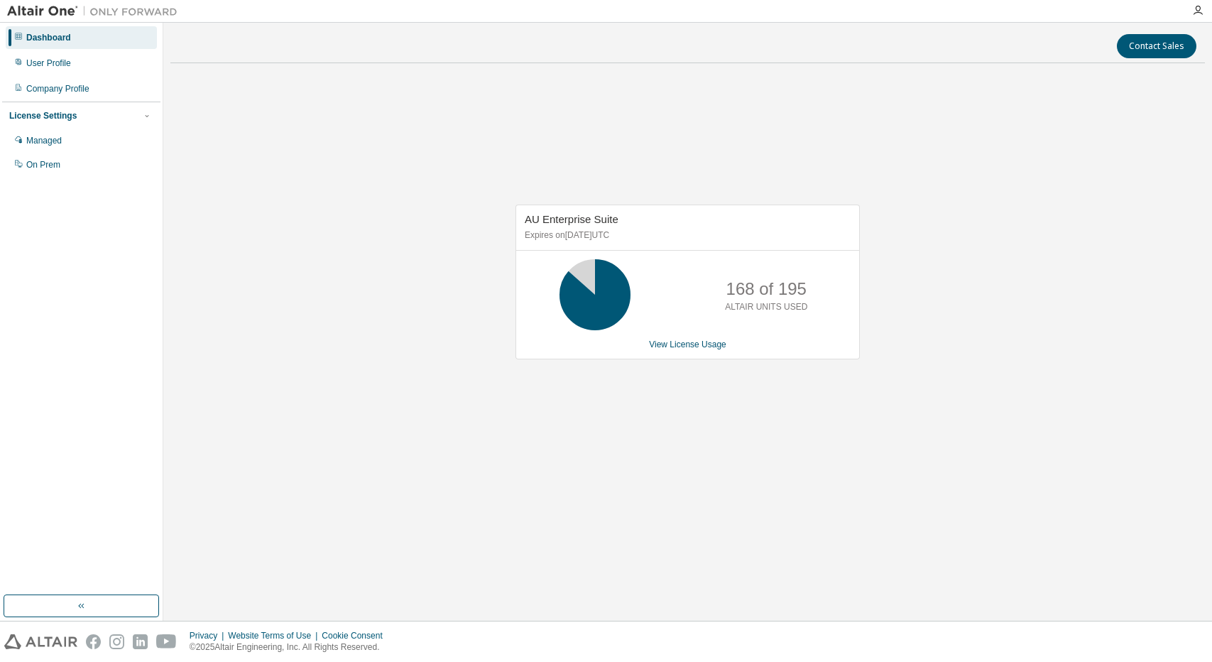  I want to click on img: instagram.svg, so click(116, 641).